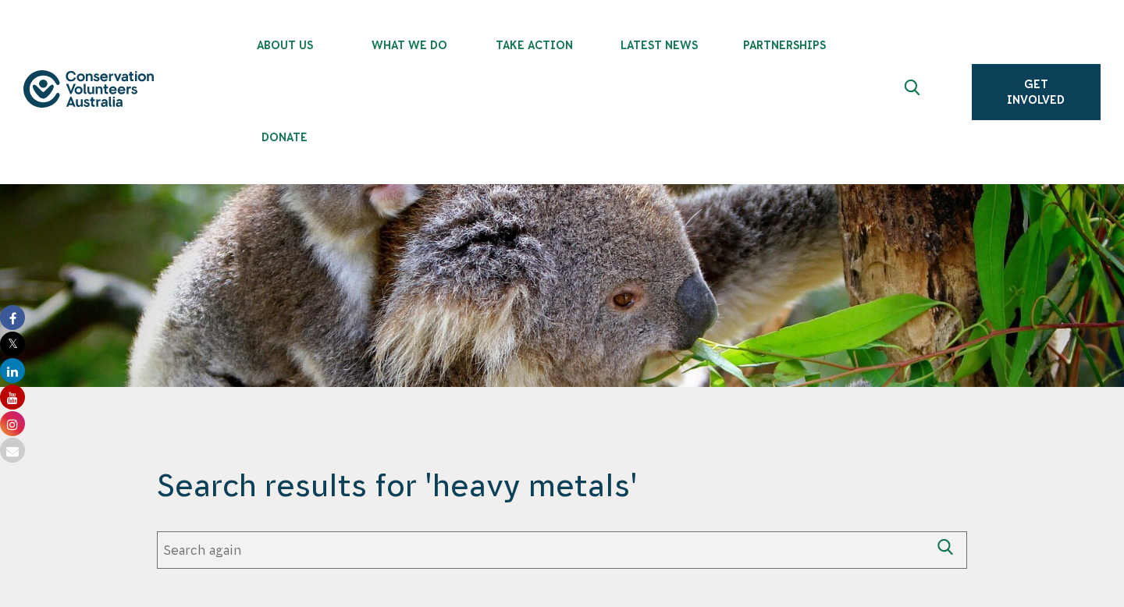 This screenshot has height=607, width=1124. I want to click on a: Get Involved, so click(1036, 92).